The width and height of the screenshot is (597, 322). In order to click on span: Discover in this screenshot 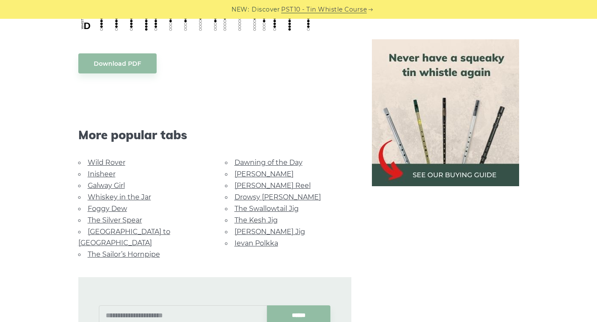, I will do `click(266, 9)`.